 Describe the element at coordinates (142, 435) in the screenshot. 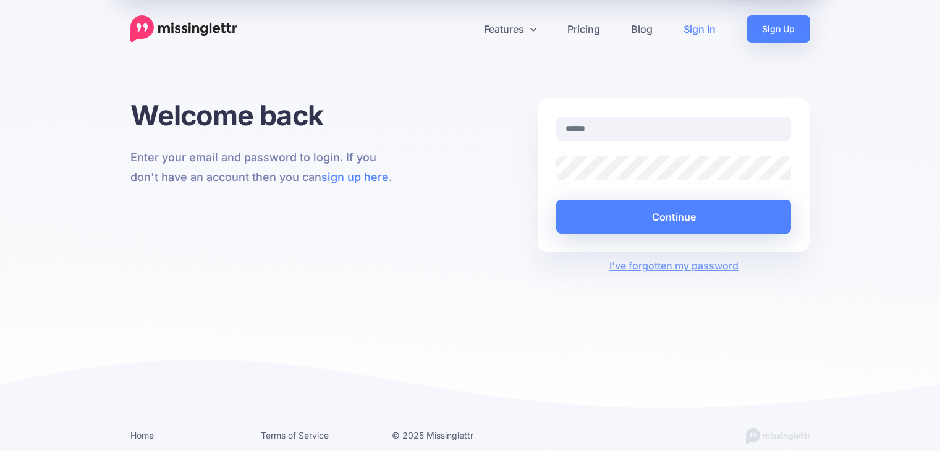

I see `a: Home` at that location.